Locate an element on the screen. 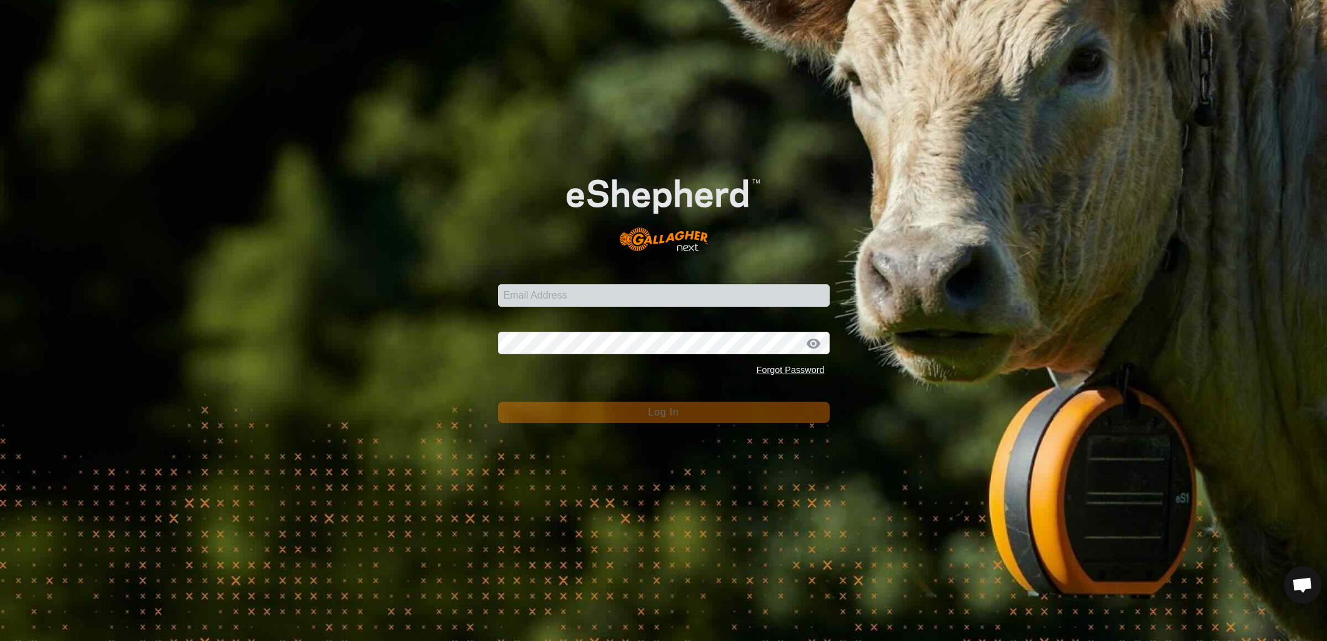 This screenshot has height=641, width=1327. span: Log In is located at coordinates (663, 412).